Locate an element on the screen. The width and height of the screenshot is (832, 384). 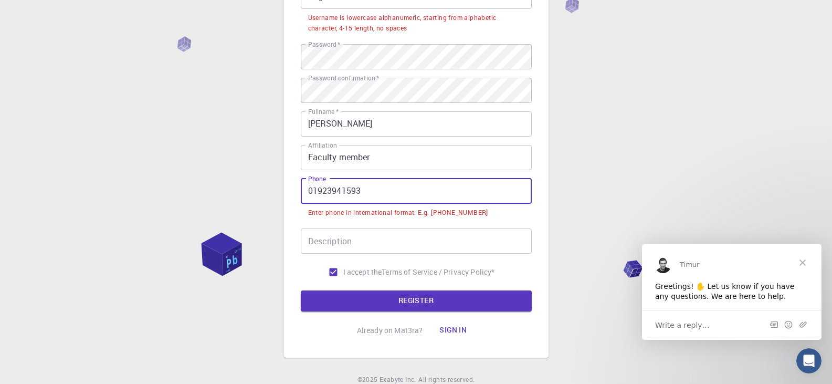
button: REGISTER is located at coordinates (416, 301).